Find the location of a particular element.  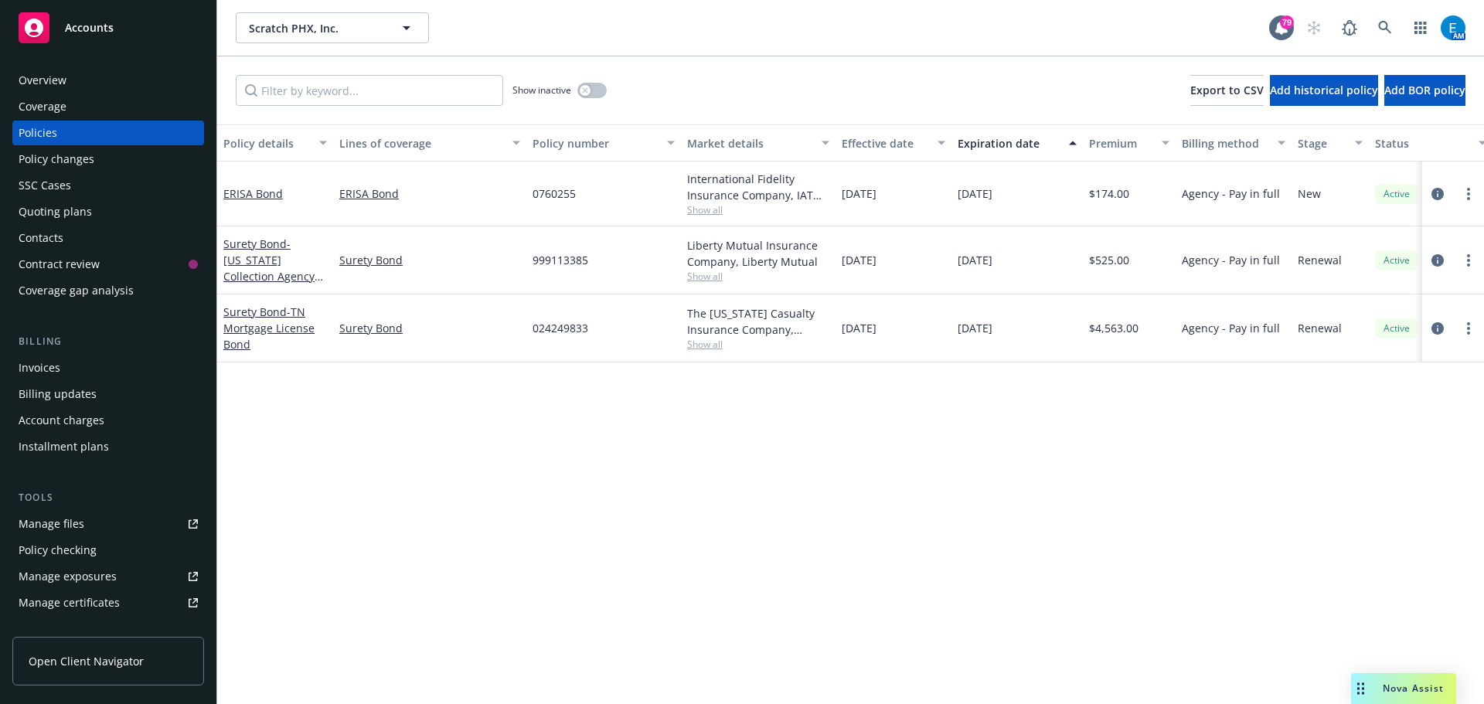

button: Expiration date is located at coordinates (1017, 143).